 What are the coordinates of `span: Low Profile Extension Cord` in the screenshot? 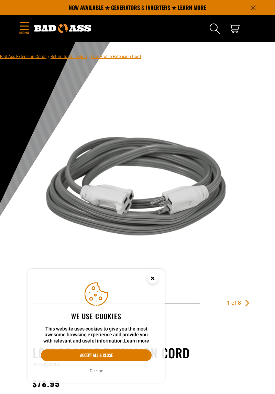 It's located at (116, 57).